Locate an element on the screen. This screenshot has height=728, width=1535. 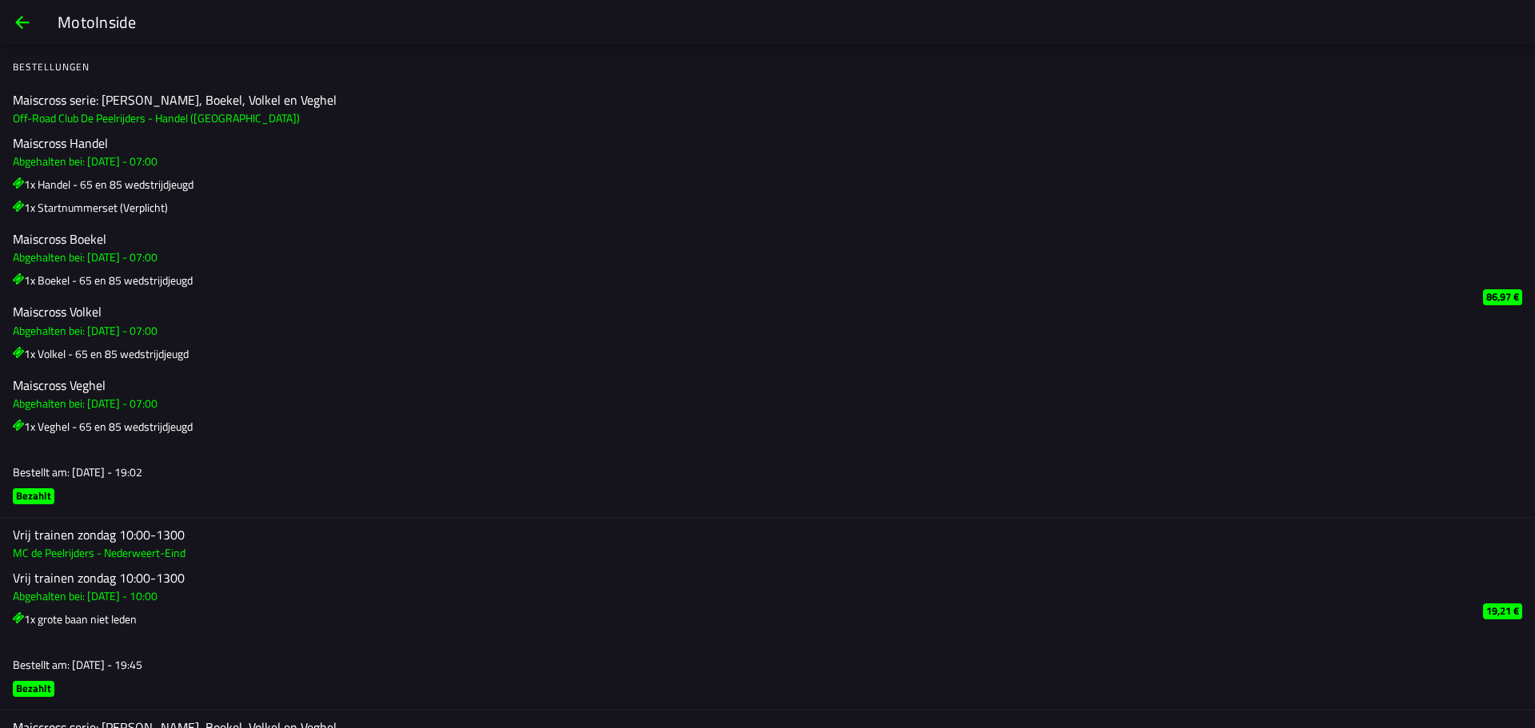
h2: Maiscross Boekel is located at coordinates (741, 239).